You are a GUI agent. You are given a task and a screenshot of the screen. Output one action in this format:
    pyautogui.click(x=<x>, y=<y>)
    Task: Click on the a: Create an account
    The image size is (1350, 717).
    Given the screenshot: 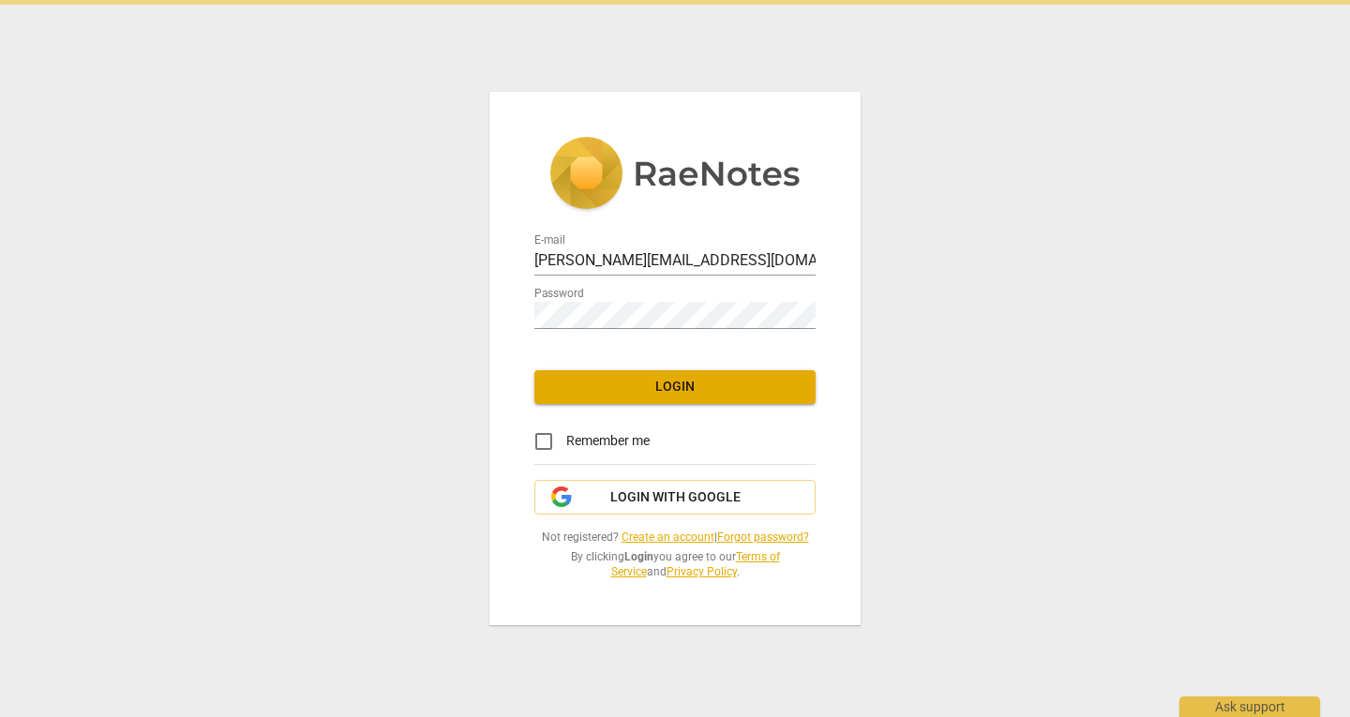 What is the action you would take?
    pyautogui.click(x=668, y=537)
    